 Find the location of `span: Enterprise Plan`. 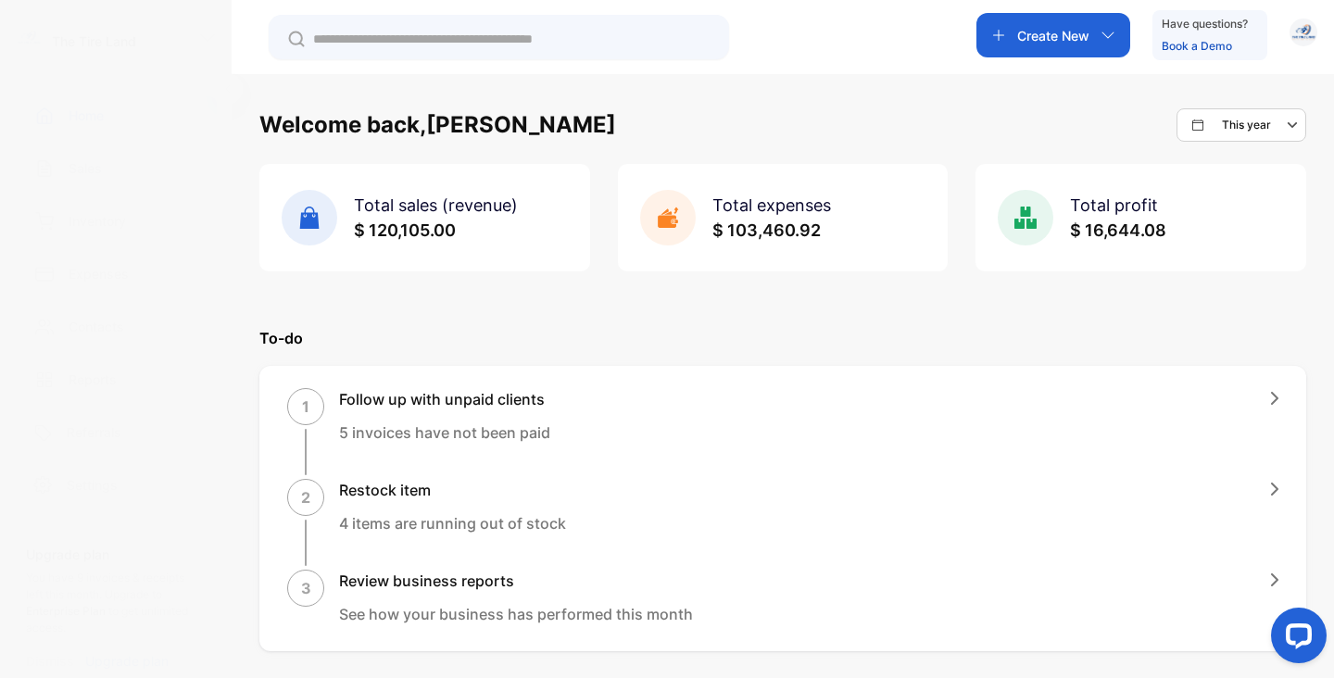

span: Enterprise Plan is located at coordinates (66, 611).